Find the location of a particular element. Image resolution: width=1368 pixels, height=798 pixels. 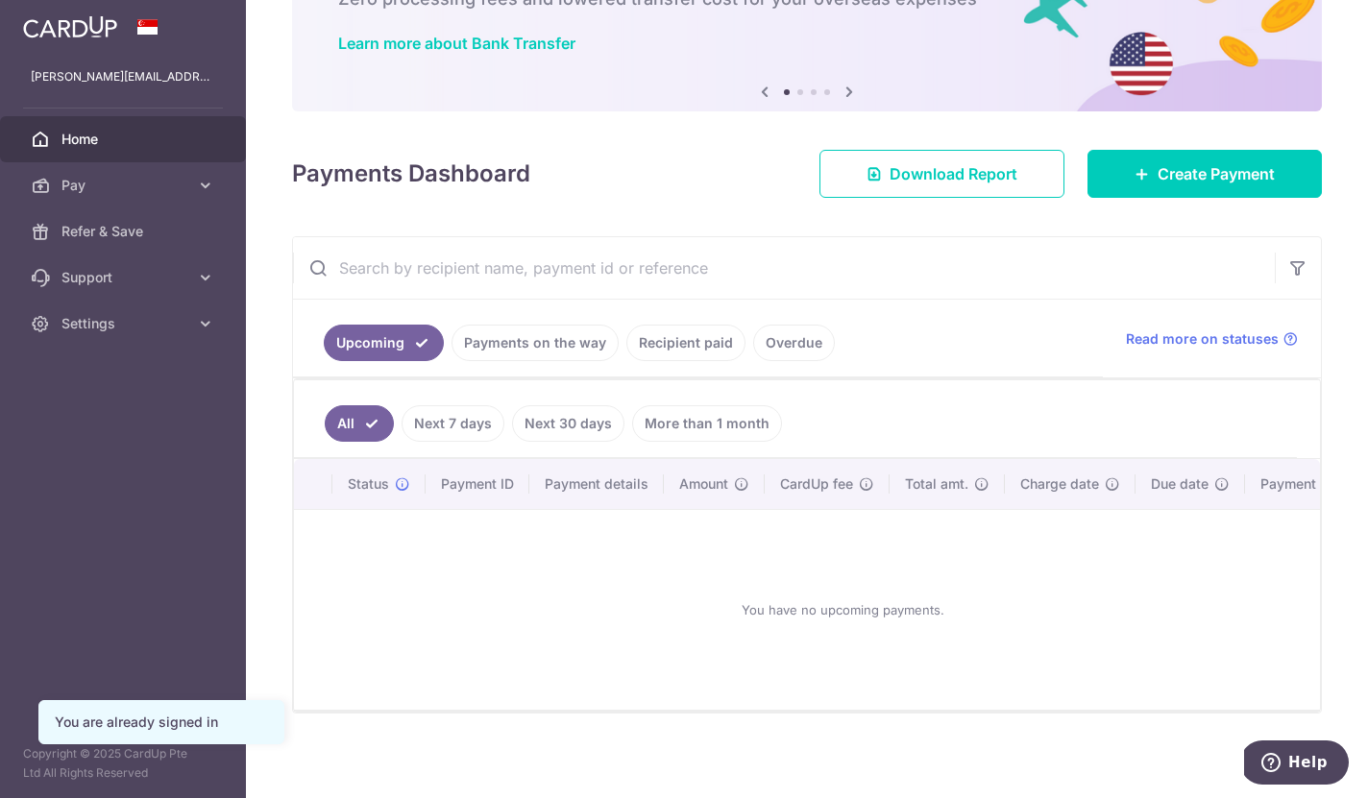

span: Total amt. is located at coordinates (936, 484).